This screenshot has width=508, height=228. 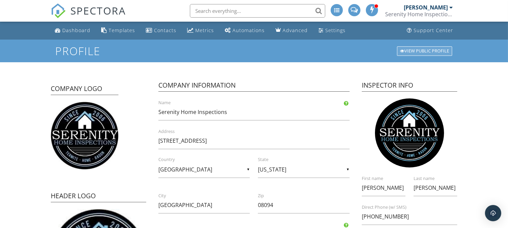 What do you see at coordinates (332, 30) in the screenshot?
I see `a: Settings` at bounding box center [332, 30].